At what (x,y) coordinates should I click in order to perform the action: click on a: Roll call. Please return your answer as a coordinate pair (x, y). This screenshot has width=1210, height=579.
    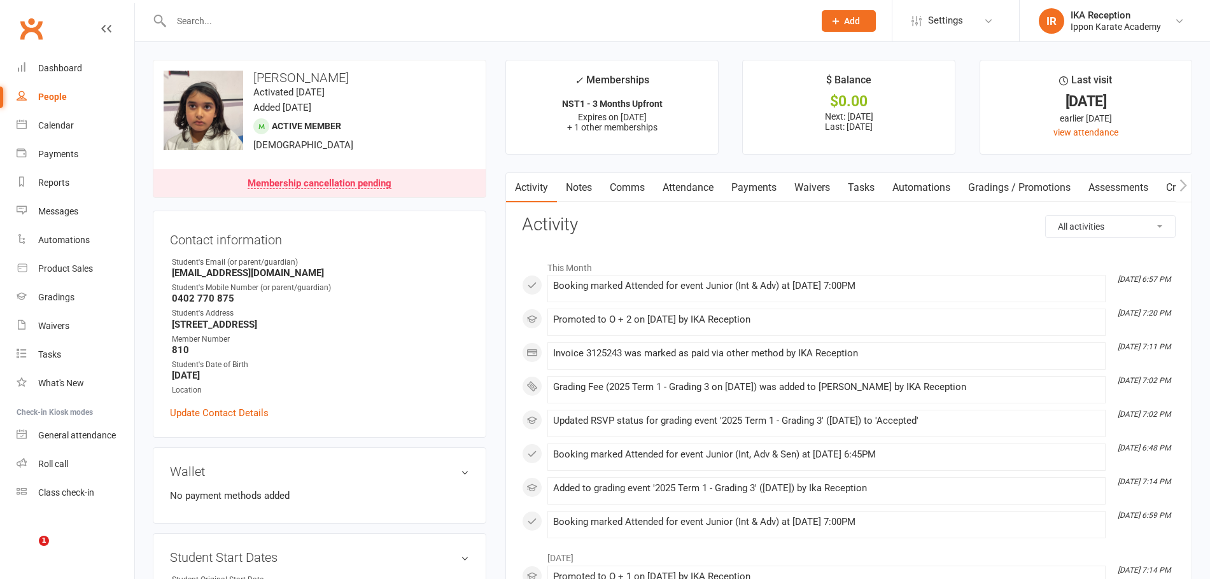
    Looking at the image, I should click on (75, 464).